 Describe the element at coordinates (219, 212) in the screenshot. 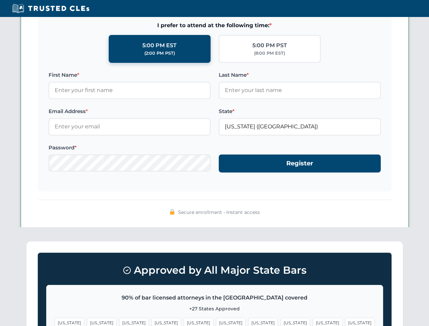

I see `span: Secure enrollment • Instant access` at that location.